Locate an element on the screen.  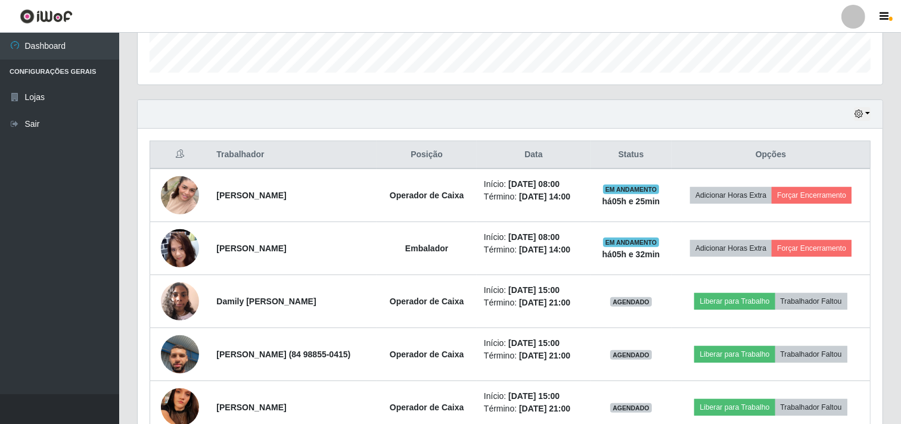
img: 1752607957253.jpeg is located at coordinates (180, 355).